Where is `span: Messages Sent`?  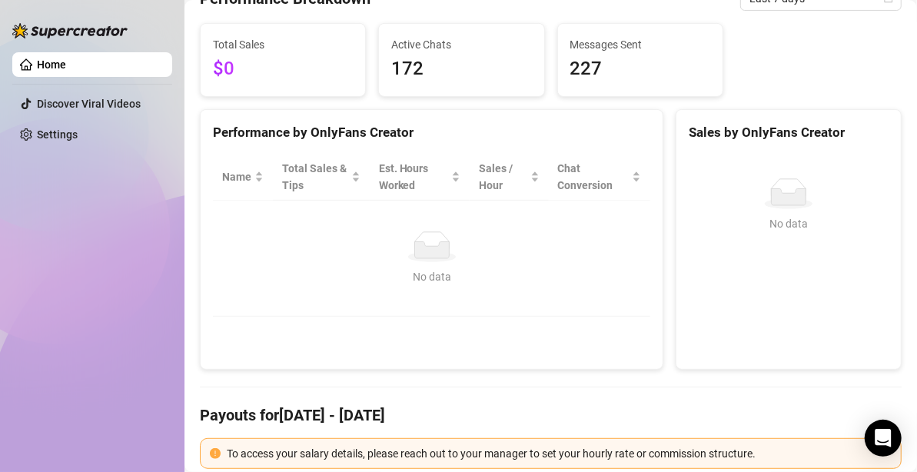 span: Messages Sent is located at coordinates (640, 45).